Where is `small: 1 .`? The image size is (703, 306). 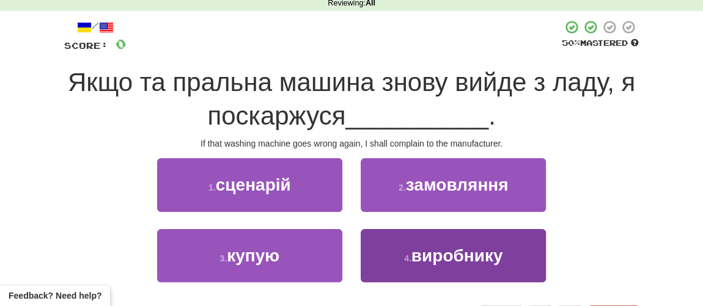
small: 1 . is located at coordinates (212, 188).